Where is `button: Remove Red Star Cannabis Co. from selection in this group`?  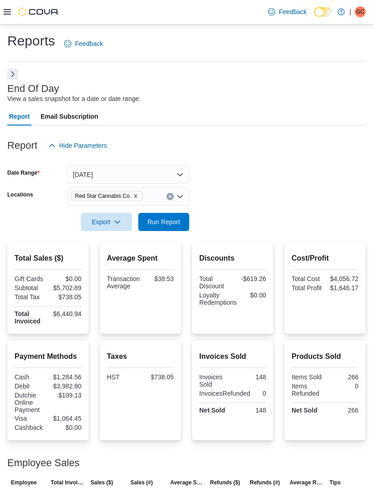 button: Remove Red Star Cannabis Co. from selection in this group is located at coordinates (136, 196).